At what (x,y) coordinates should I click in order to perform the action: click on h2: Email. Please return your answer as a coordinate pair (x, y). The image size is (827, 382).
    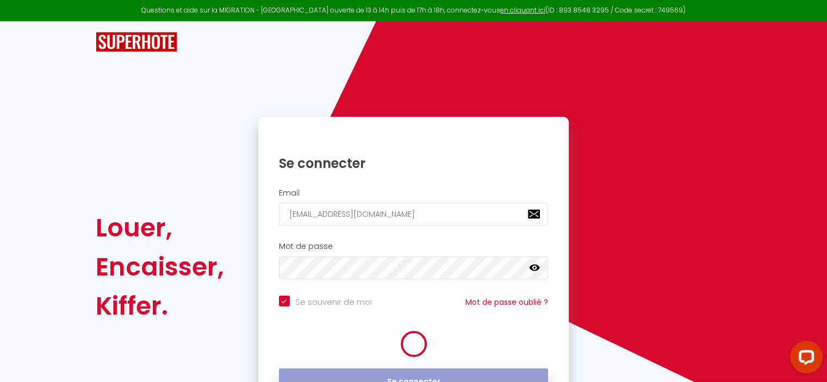
    Looking at the image, I should click on (414, 193).